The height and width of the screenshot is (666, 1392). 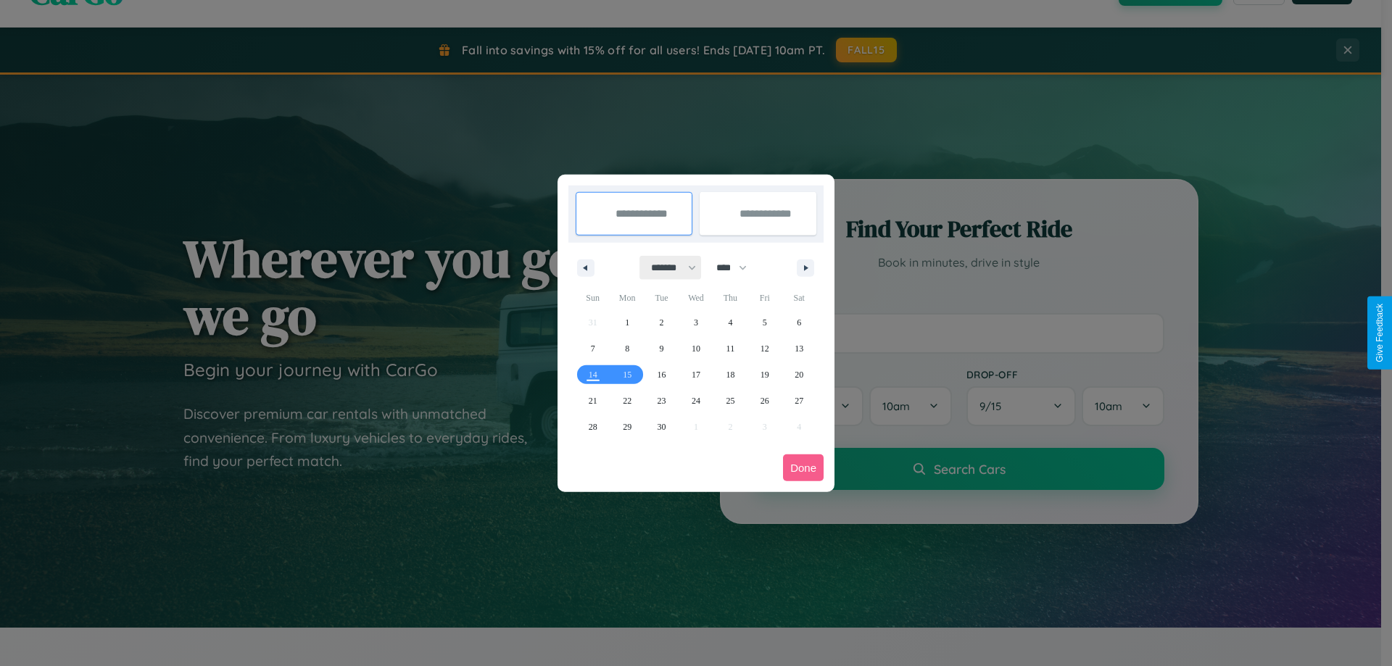 What do you see at coordinates (731, 349) in the screenshot?
I see `span: 11` at bounding box center [731, 349].